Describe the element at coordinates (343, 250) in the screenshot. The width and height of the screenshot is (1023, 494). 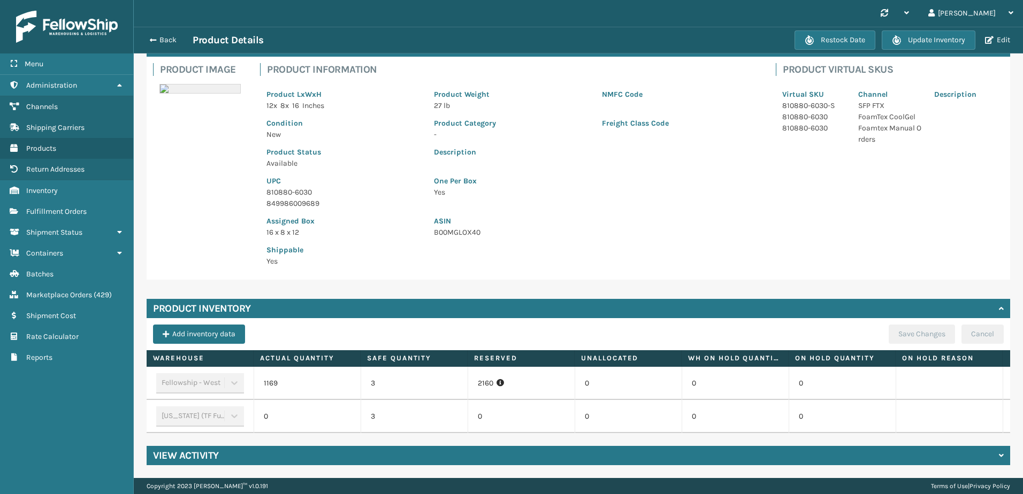
I see `p: Shippable` at that location.